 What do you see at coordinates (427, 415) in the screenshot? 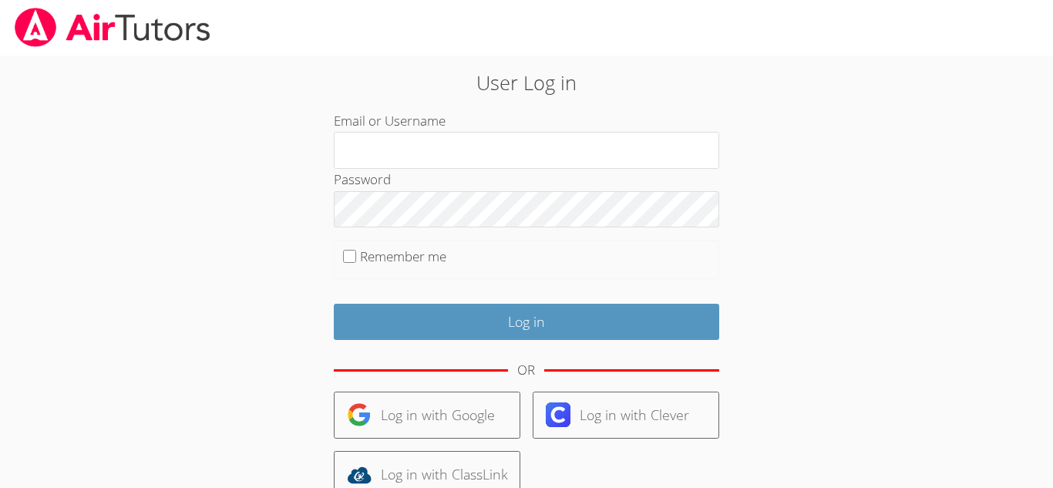
I see `a: Log in with Google` at bounding box center [427, 415].